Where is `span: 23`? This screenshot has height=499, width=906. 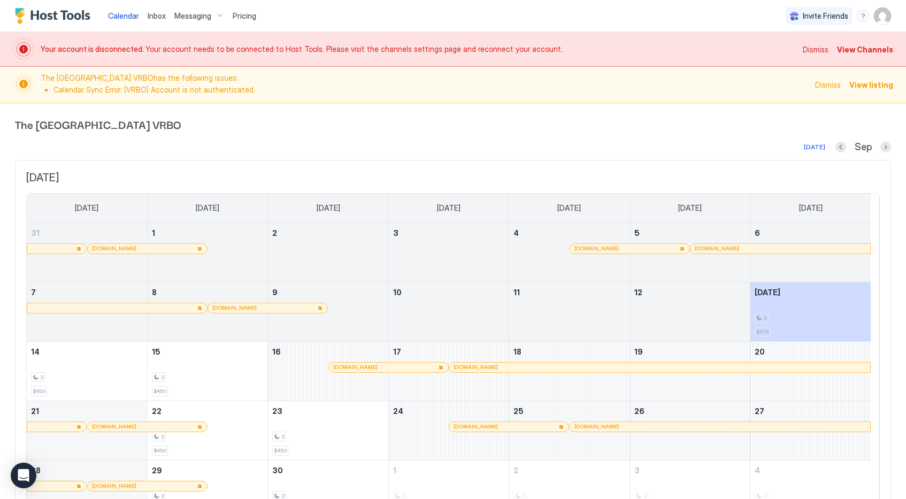
span: 23 is located at coordinates (277, 411).